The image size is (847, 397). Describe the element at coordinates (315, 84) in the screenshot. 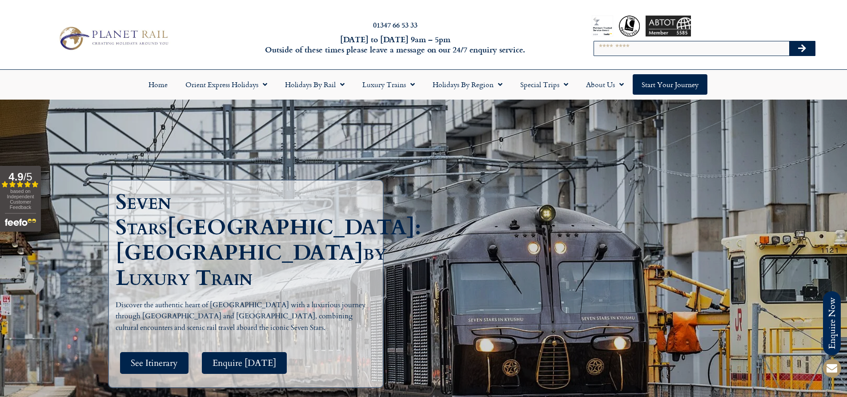

I see `a: Holidays by Rail` at that location.